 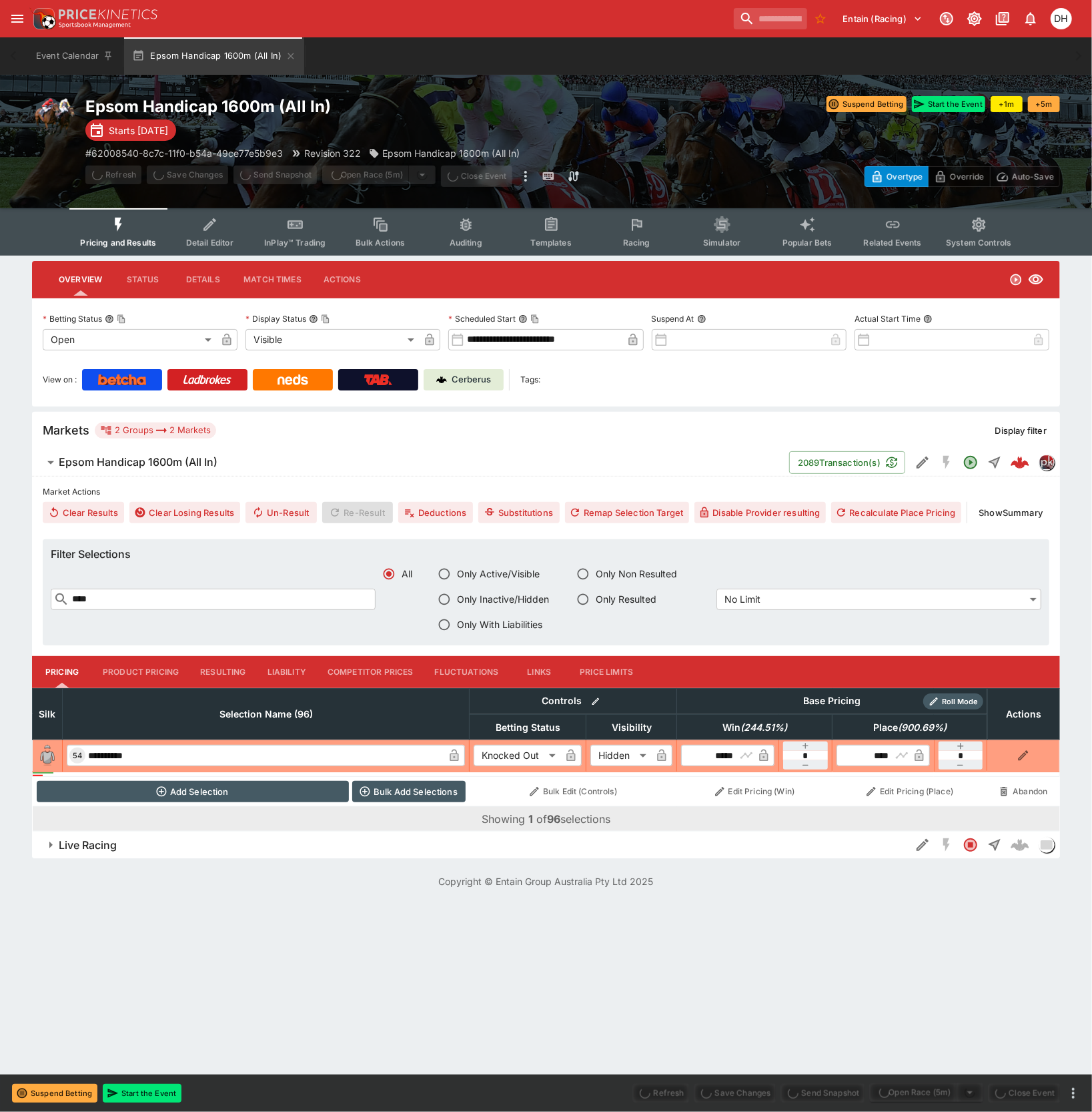 I want to click on button: Actions, so click(x=342, y=280).